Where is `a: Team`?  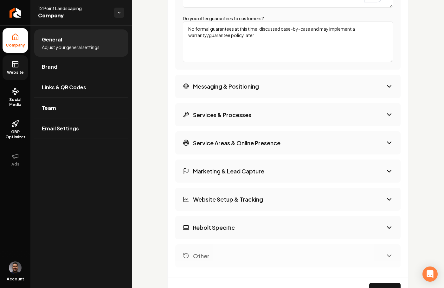 a: Team is located at coordinates (81, 108).